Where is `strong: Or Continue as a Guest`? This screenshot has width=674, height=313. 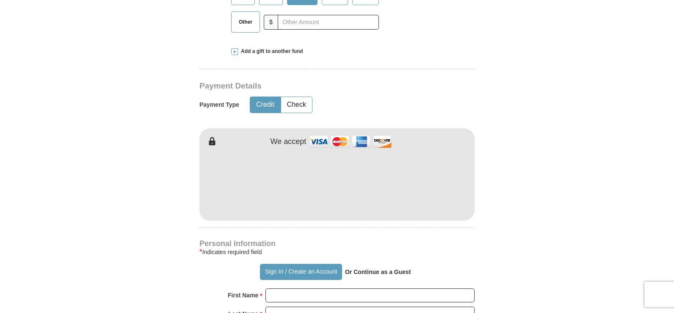 strong: Or Continue as a Guest is located at coordinates (378, 272).